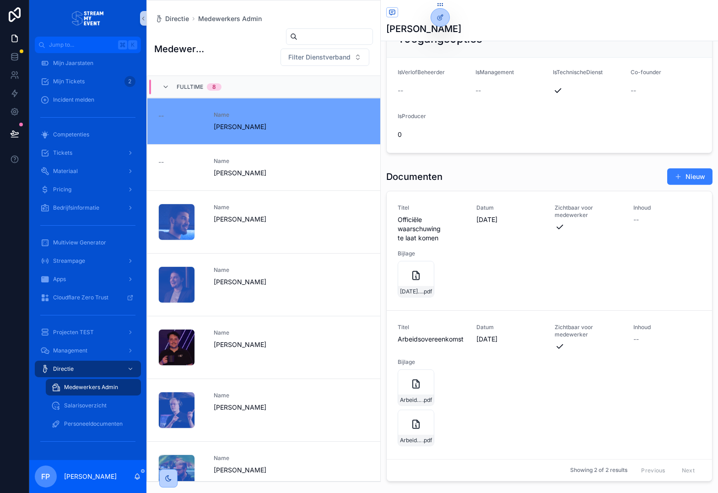  I want to click on button: Nieuw, so click(690, 177).